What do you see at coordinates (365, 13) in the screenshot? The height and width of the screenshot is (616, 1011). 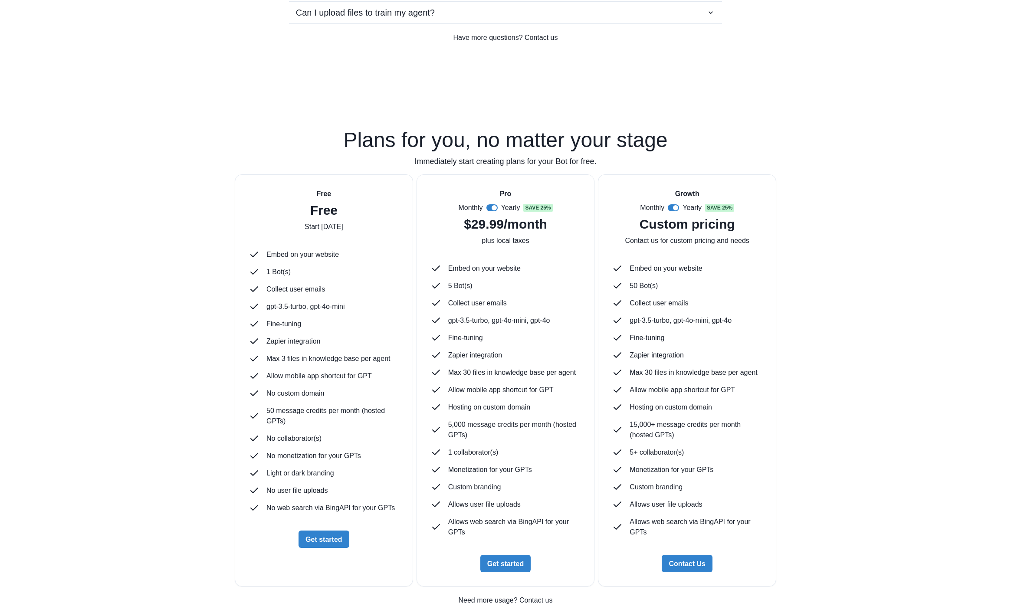 I see `p: Can I upload files to train my agent?` at bounding box center [365, 13].